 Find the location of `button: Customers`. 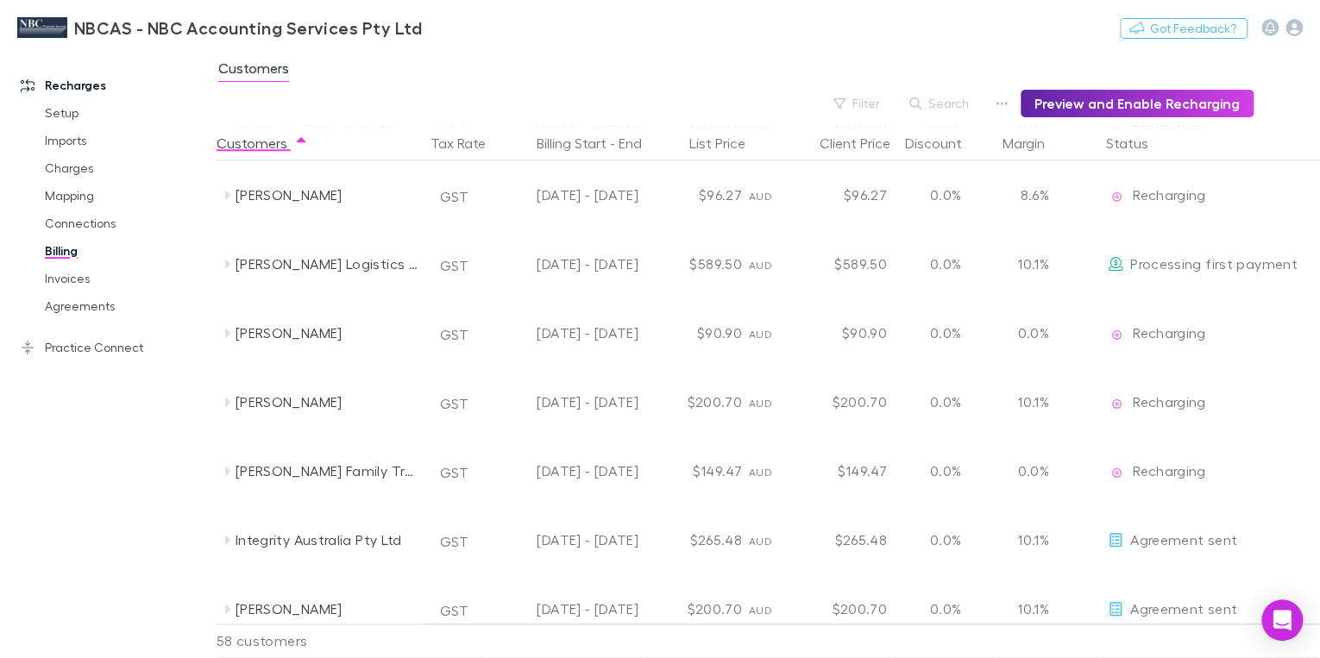

button: Customers is located at coordinates (262, 143).